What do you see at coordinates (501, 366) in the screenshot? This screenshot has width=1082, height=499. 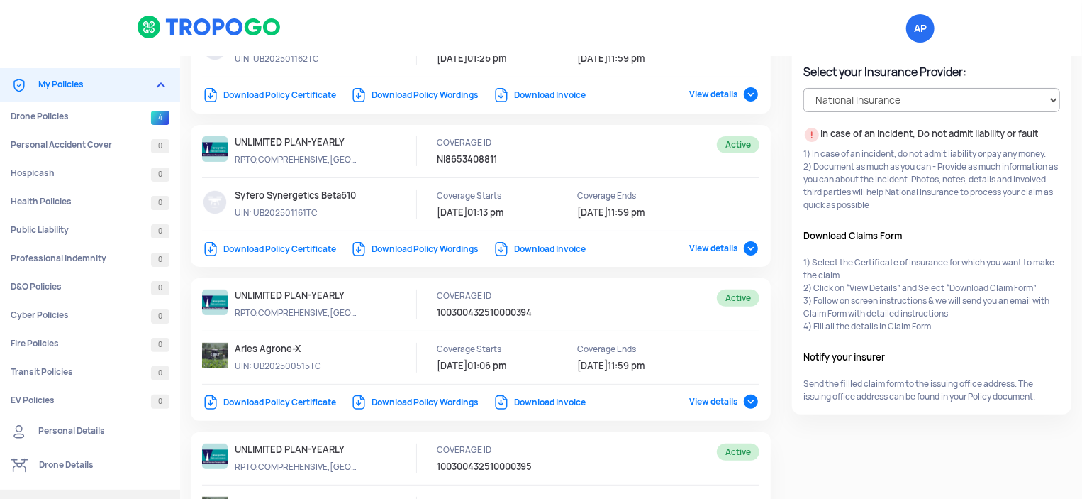 I see `p: 25/9/2025 01:06 pm` at bounding box center [501, 366].